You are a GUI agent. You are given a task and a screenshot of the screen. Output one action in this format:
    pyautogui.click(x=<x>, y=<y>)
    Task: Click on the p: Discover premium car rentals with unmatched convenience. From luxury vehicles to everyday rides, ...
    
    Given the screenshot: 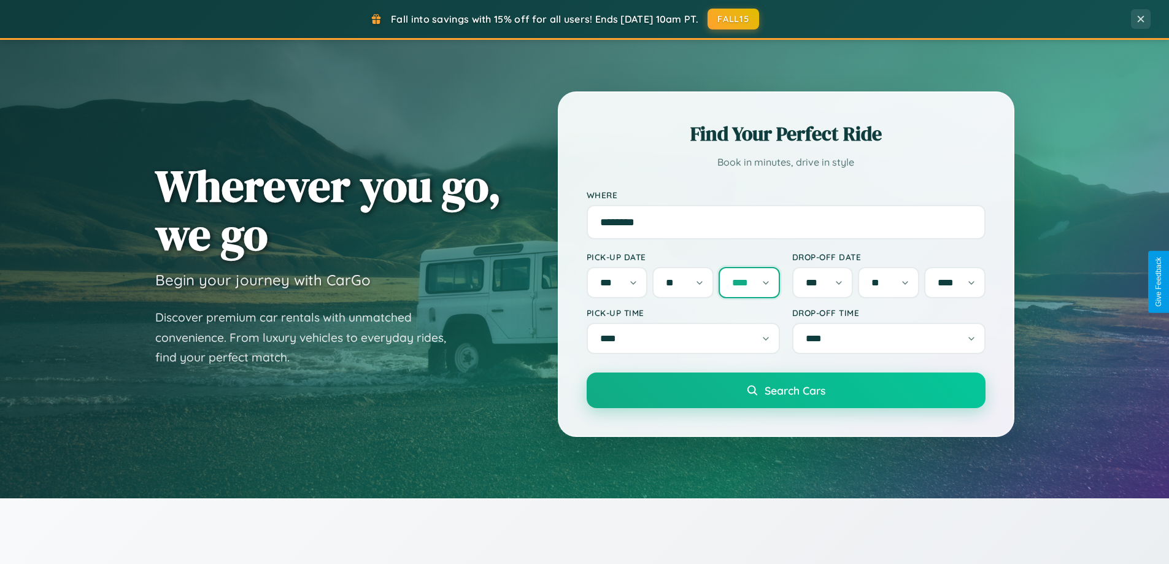 What is the action you would take?
    pyautogui.click(x=309, y=338)
    